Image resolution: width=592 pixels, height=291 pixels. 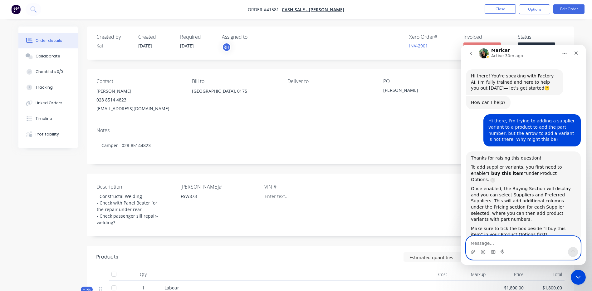 I want to click on div: Leonie says…, so click(x=62, y=88).